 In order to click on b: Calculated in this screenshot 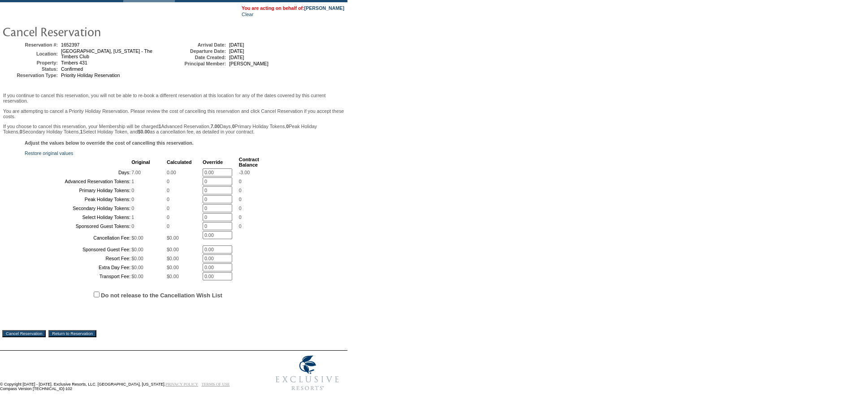, I will do `click(179, 162)`.